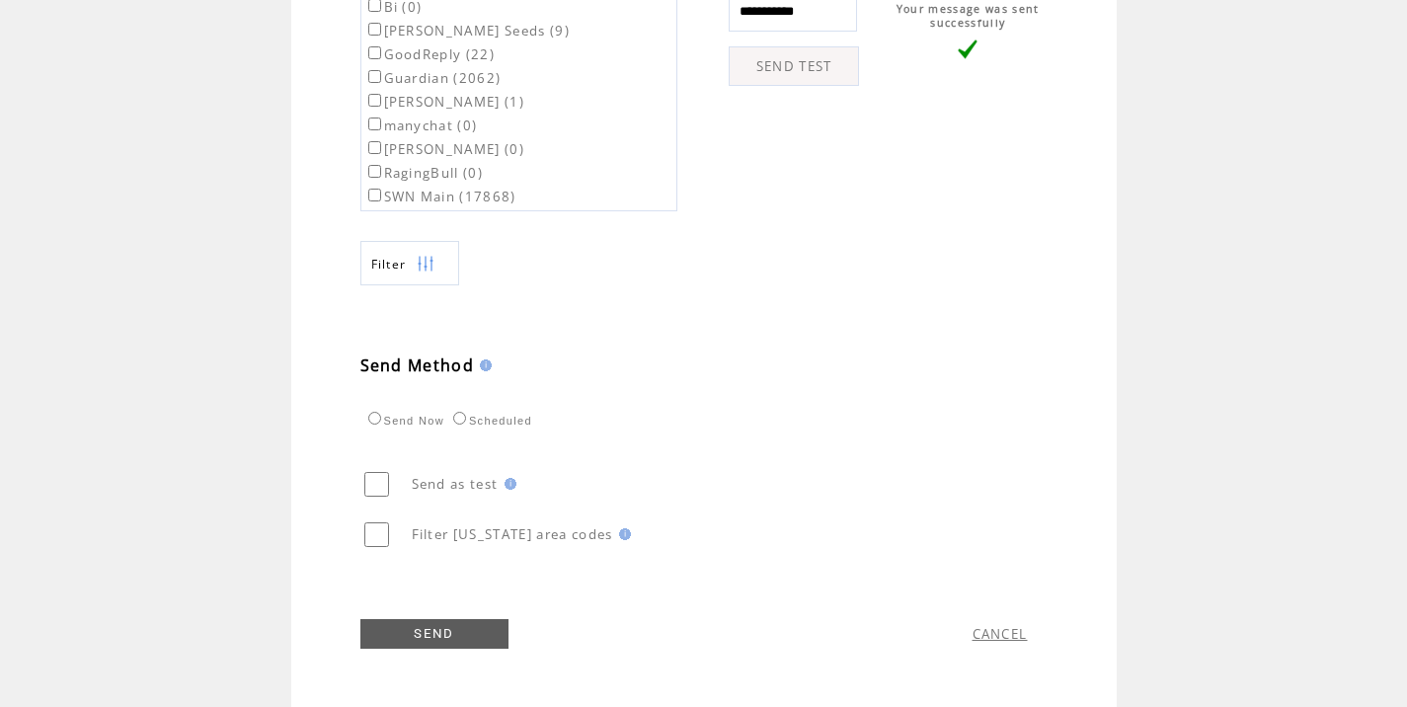  What do you see at coordinates (418, 365) in the screenshot?
I see `span: Send Method` at bounding box center [418, 365].